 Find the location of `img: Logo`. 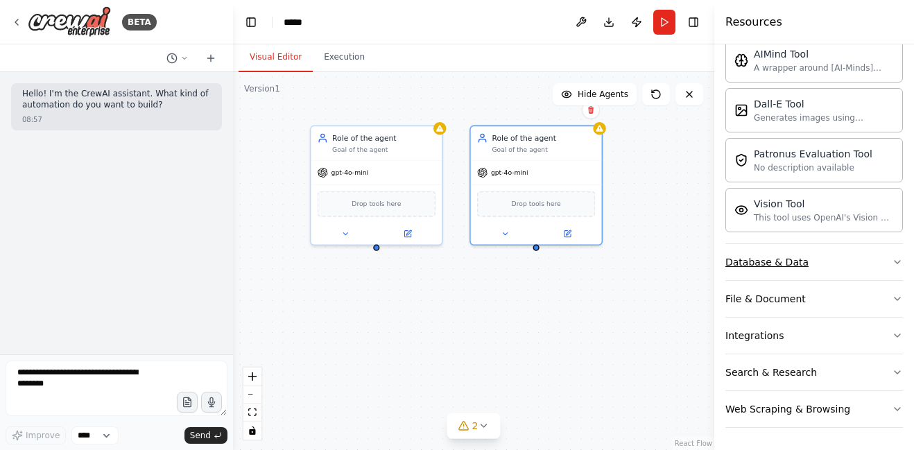

img: Logo is located at coordinates (69, 21).